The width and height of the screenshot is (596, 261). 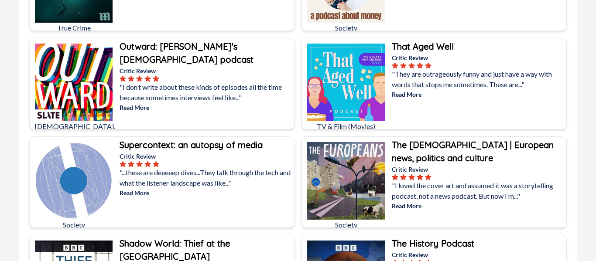 What do you see at coordinates (478, 79) in the screenshot?
I see `p: "They are outrageously funny and just have a way with words that stops me sometimes. These are..."` at bounding box center [478, 79].